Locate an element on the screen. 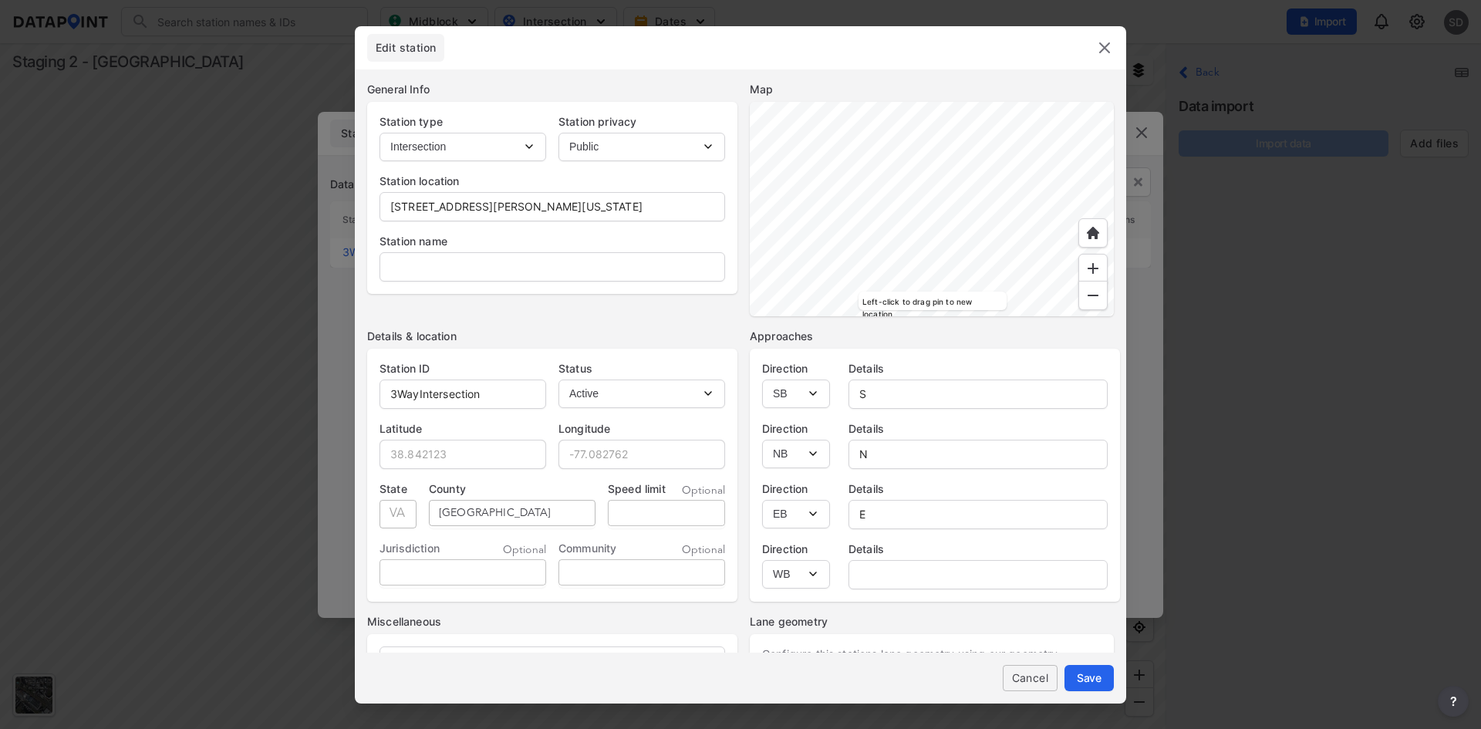 This screenshot has width=1481, height=729. span: Save is located at coordinates (1089, 677).